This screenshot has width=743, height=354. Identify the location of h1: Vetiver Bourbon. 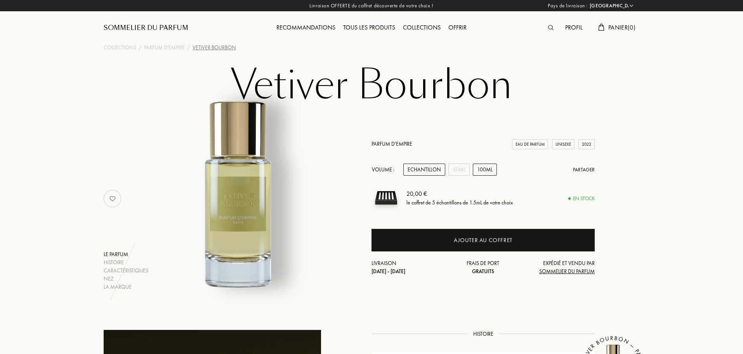
(372, 85).